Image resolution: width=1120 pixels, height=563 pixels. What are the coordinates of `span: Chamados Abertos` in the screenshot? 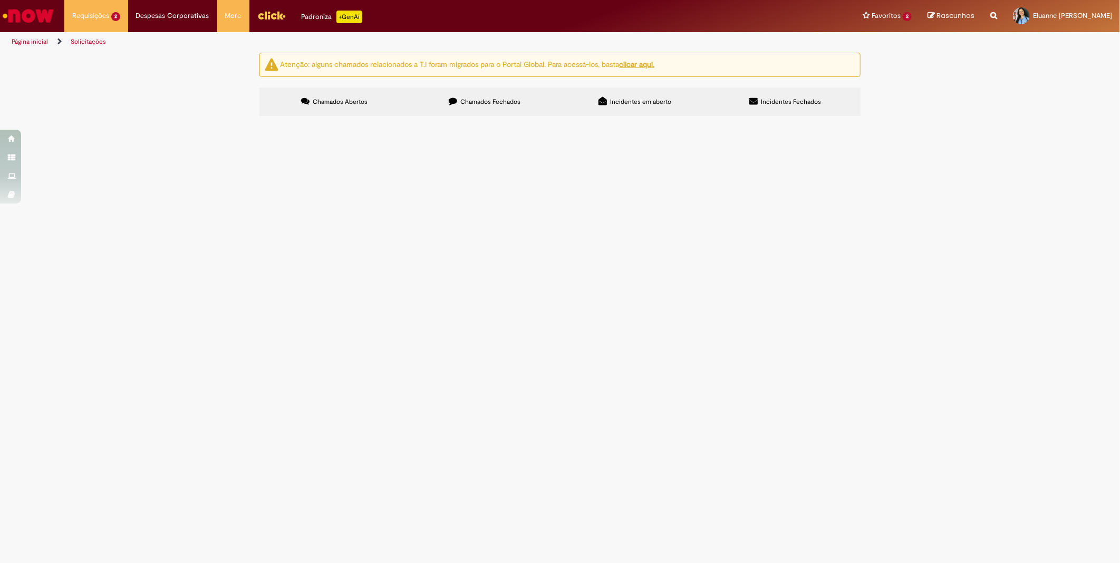 It's located at (341, 102).